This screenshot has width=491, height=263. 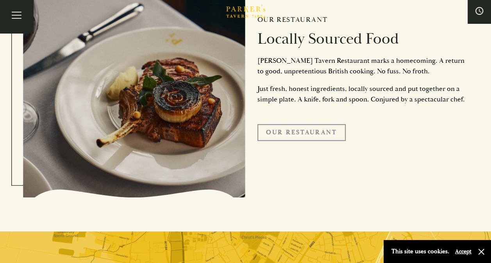 I want to click on h2: Our Restaurant, so click(x=363, y=20).